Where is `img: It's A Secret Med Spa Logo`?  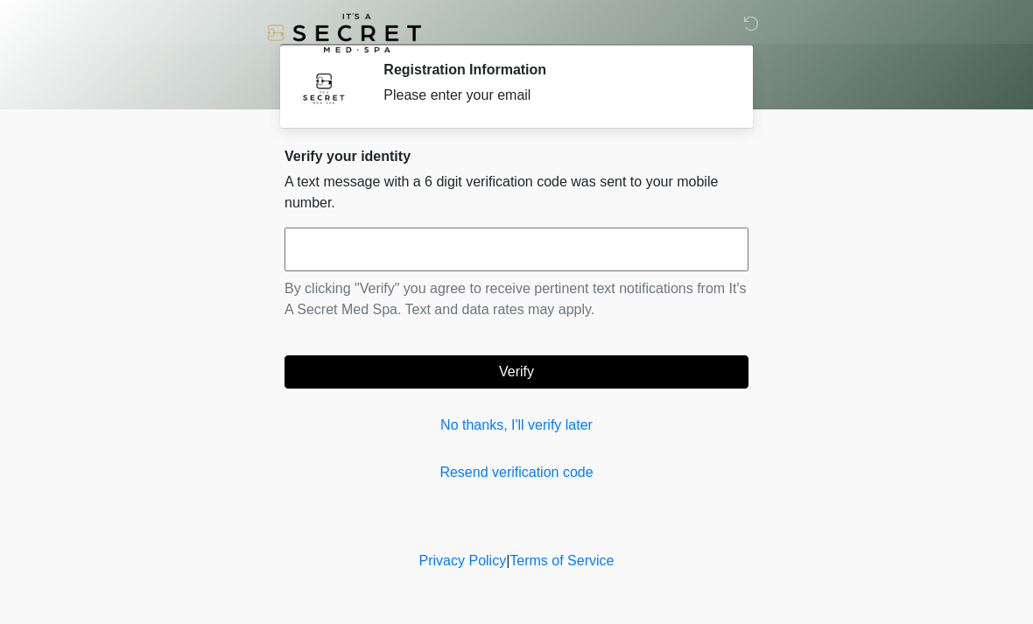
img: It's A Secret Med Spa Logo is located at coordinates (344, 32).